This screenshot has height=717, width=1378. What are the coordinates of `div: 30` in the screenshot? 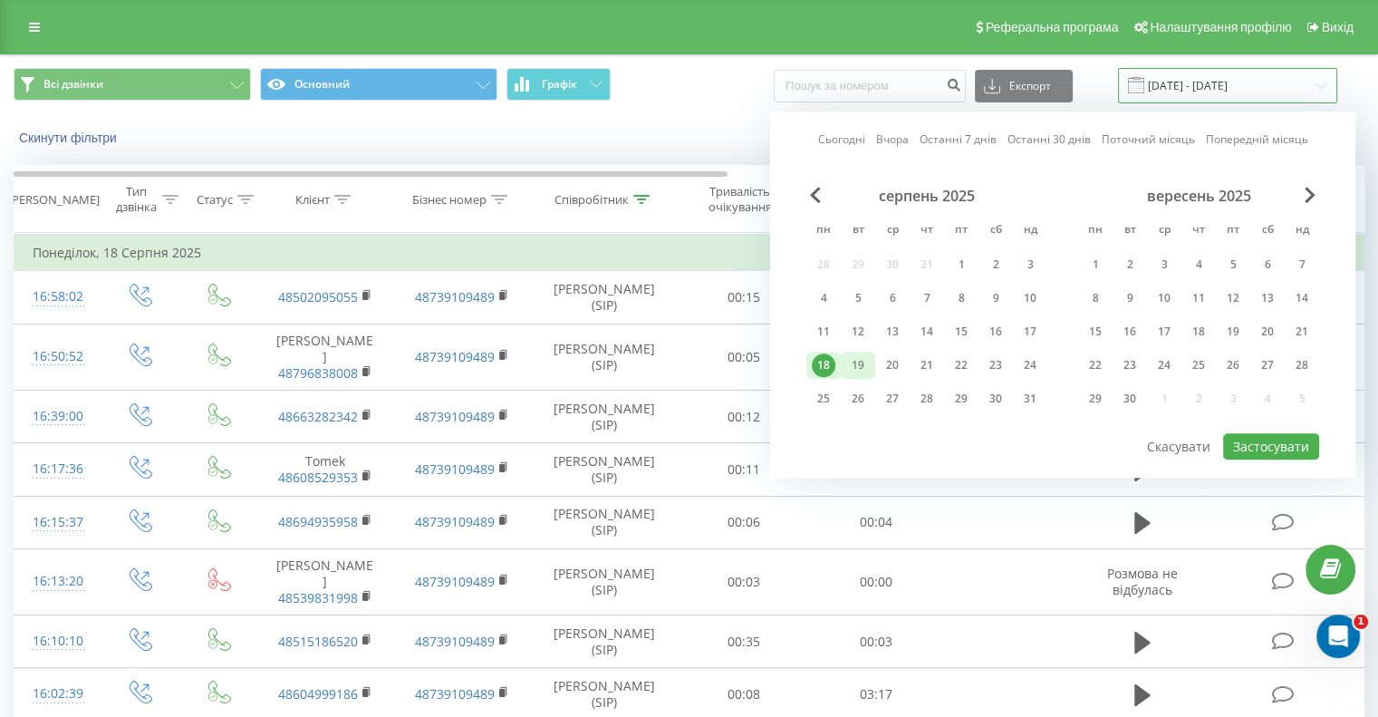 It's located at (1130, 399).